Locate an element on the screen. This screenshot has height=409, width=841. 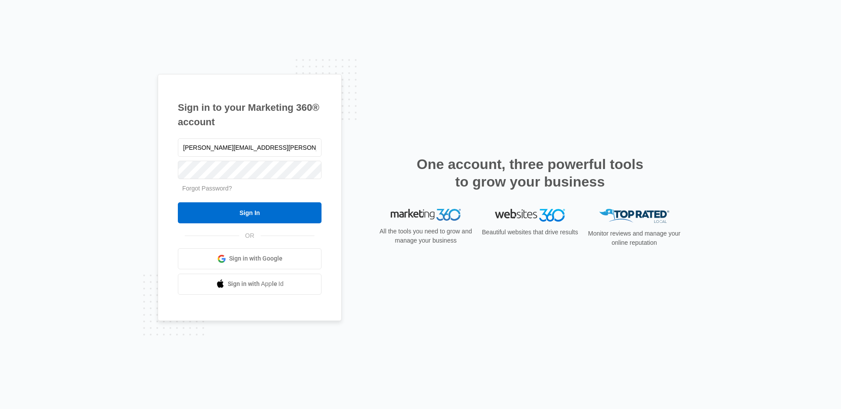
input: Email is located at coordinates (250, 148).